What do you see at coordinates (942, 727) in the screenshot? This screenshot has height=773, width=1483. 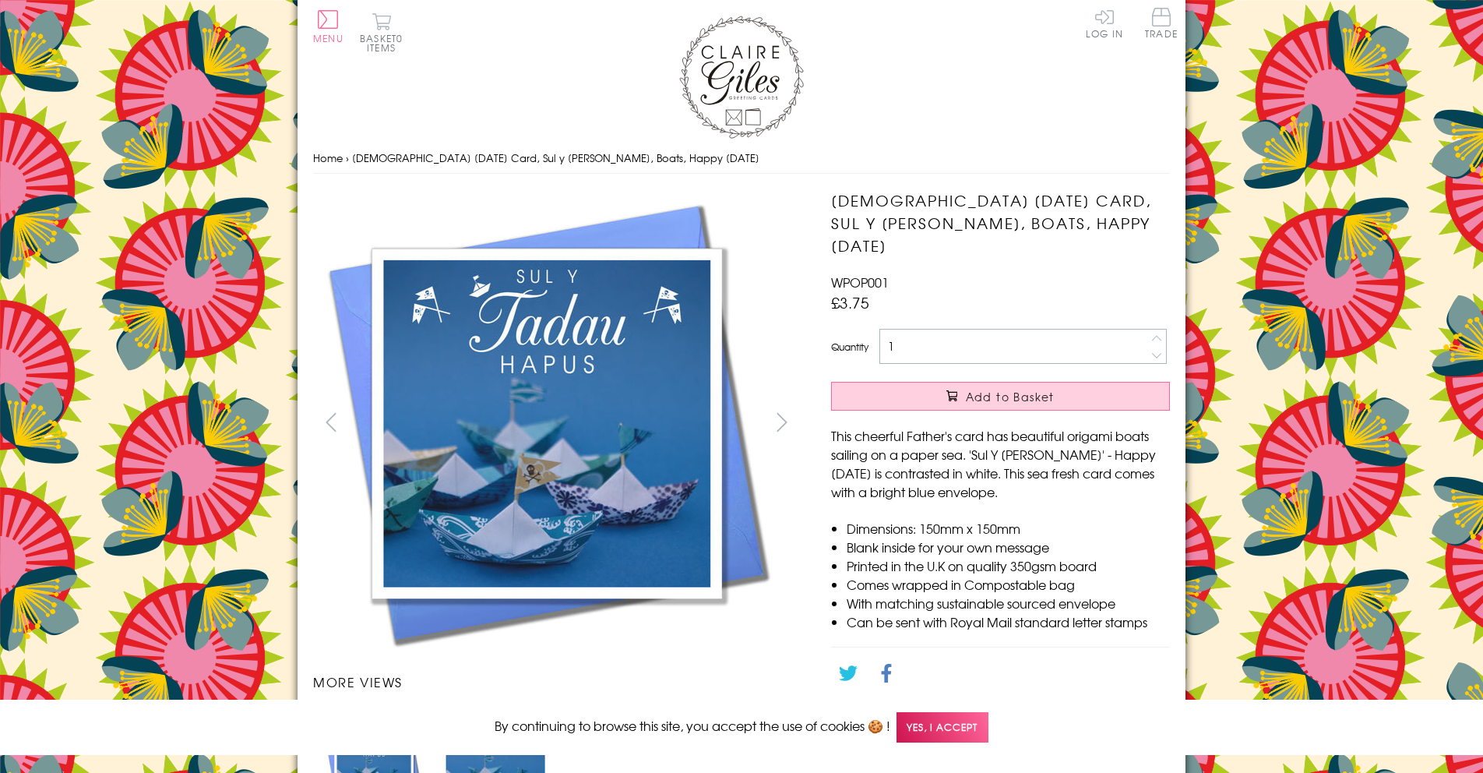 I see `span: Yes, I accept` at bounding box center [942, 727].